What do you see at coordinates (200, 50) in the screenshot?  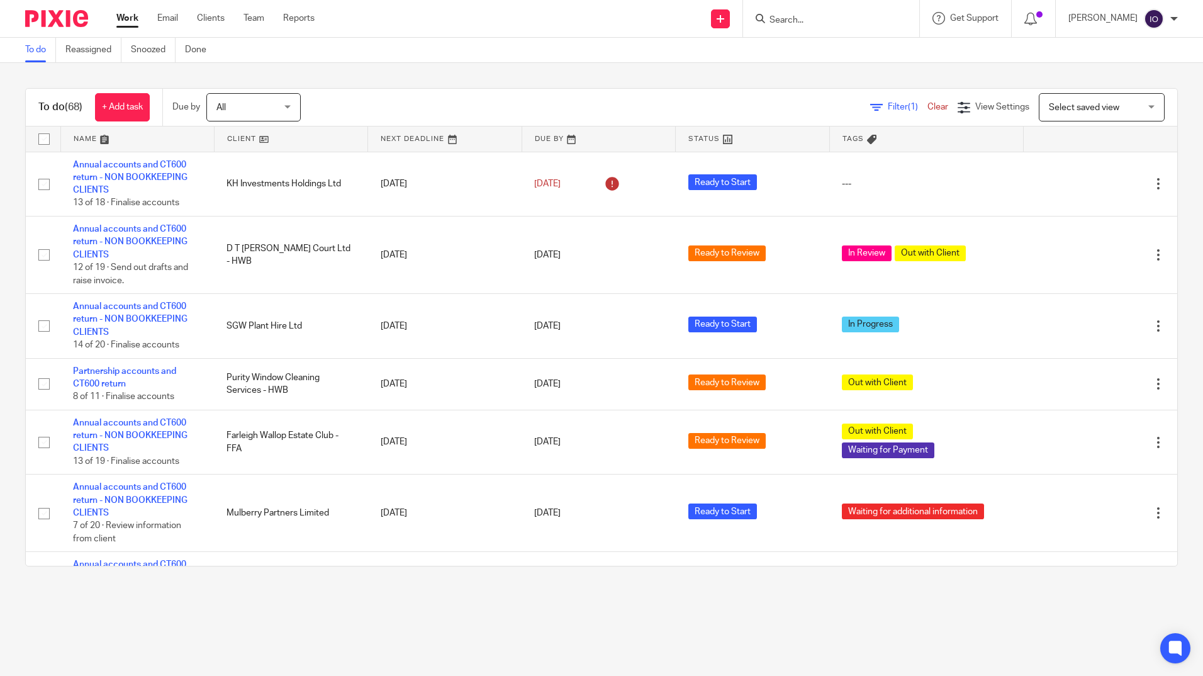 I see `a: Done` at bounding box center [200, 50].